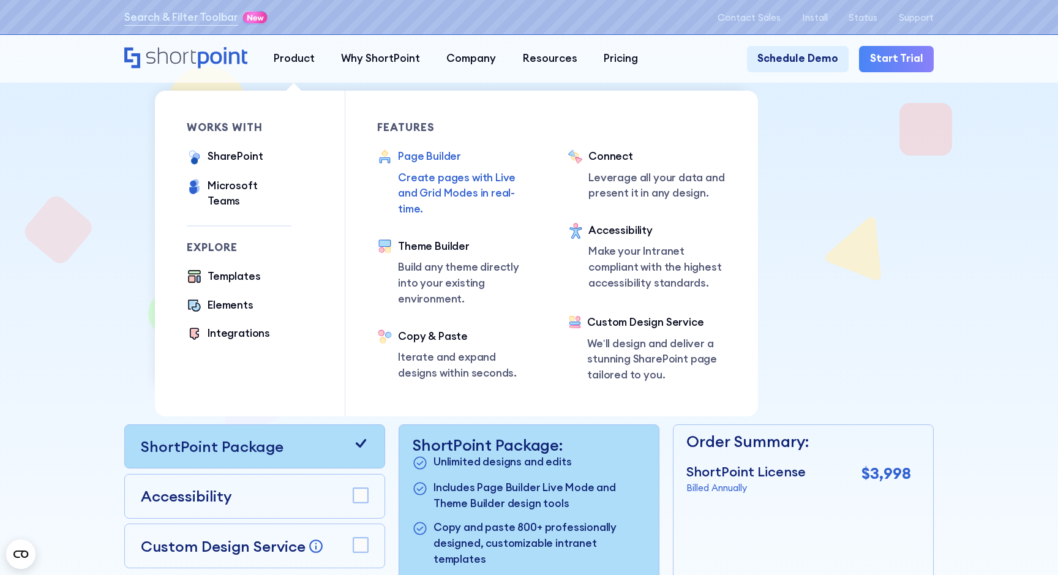 This screenshot has height=575, width=1058. I want to click on a: Page BuilderCreate pages with Live and Grid Modes in real-time., so click(456, 183).